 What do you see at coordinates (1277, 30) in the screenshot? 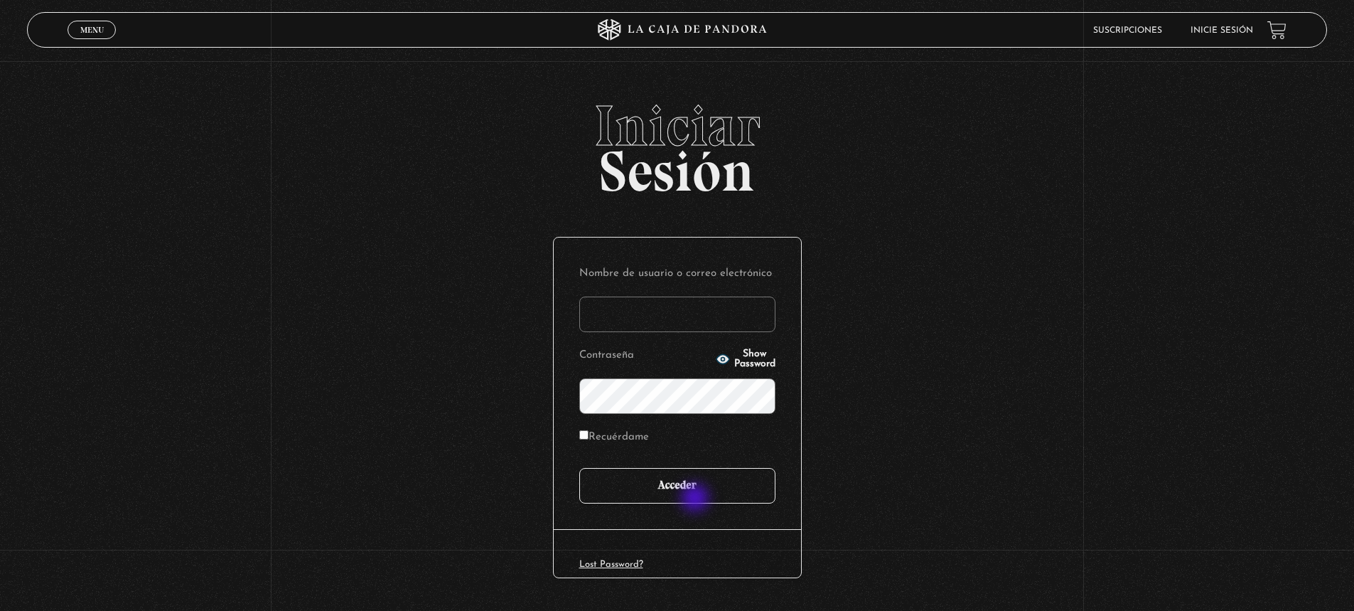
I see `a: View your shopping cart` at bounding box center [1277, 30].